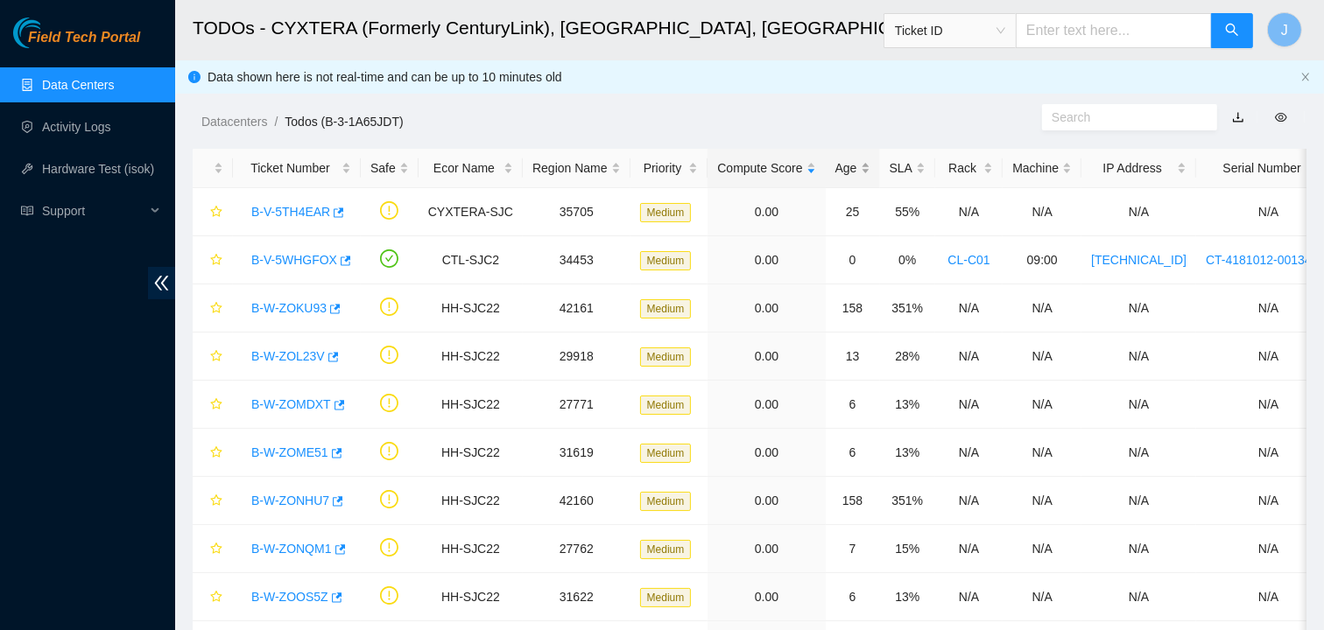  Describe the element at coordinates (291, 404) in the screenshot. I see `a: B-W-ZOMDXT` at that location.